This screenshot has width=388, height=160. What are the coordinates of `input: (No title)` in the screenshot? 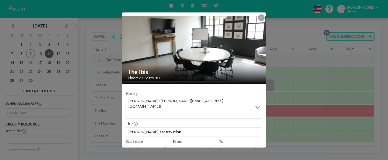 It's located at (194, 132).